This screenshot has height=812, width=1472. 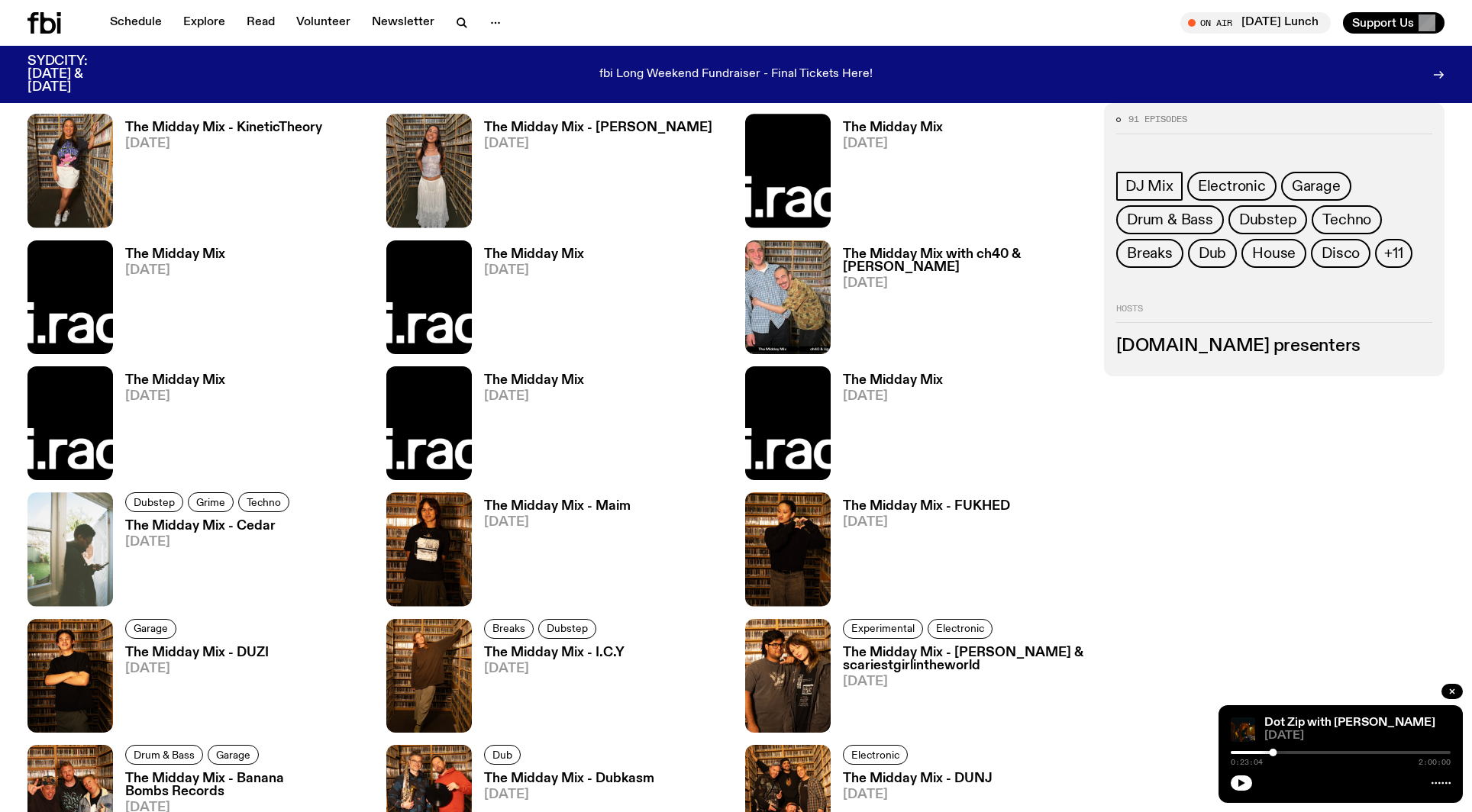 What do you see at coordinates (1274, 313) in the screenshot?
I see `h2: Hosts` at bounding box center [1274, 313].